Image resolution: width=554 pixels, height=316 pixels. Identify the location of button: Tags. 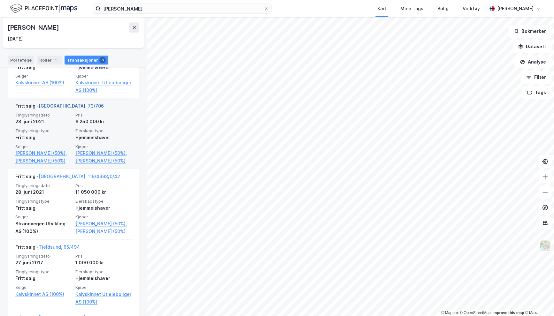
(536, 93).